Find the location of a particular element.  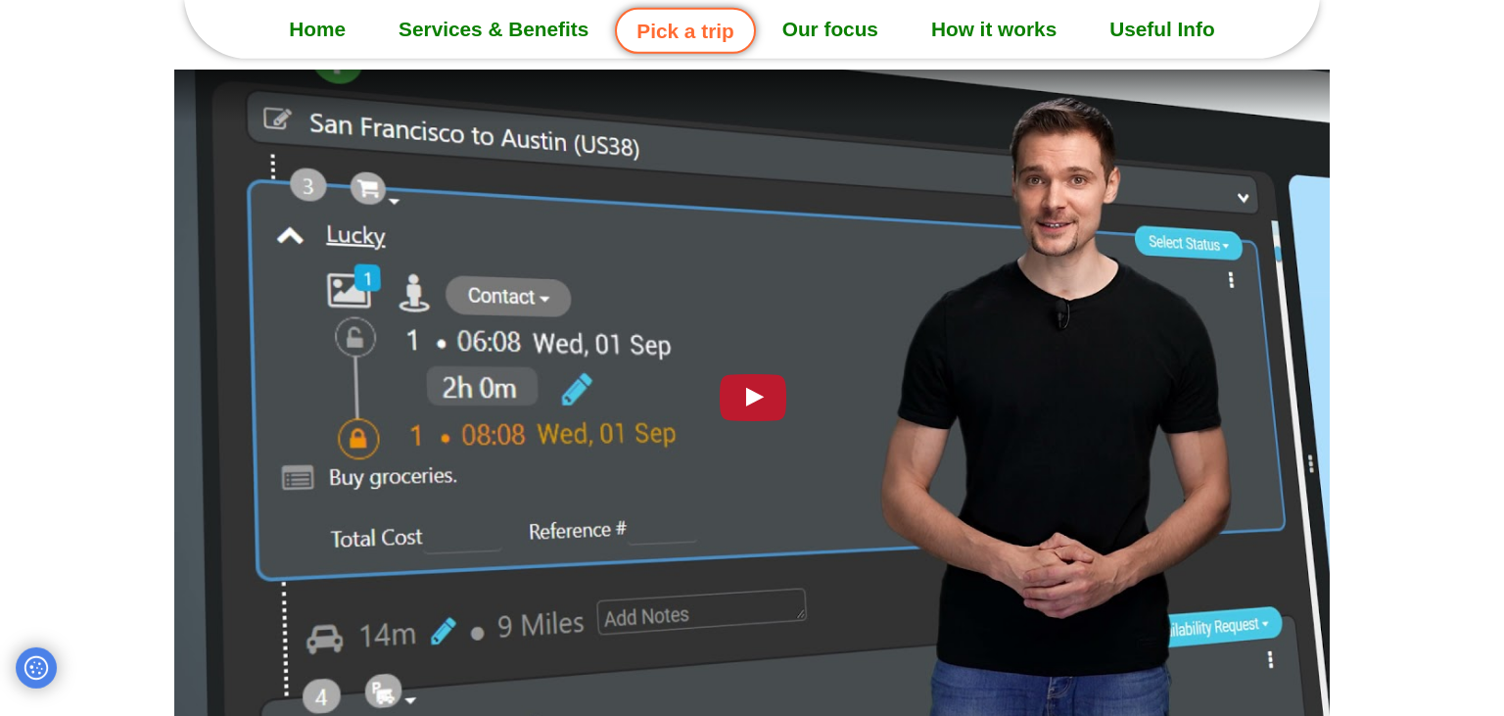

a: How it works is located at coordinates (994, 29).